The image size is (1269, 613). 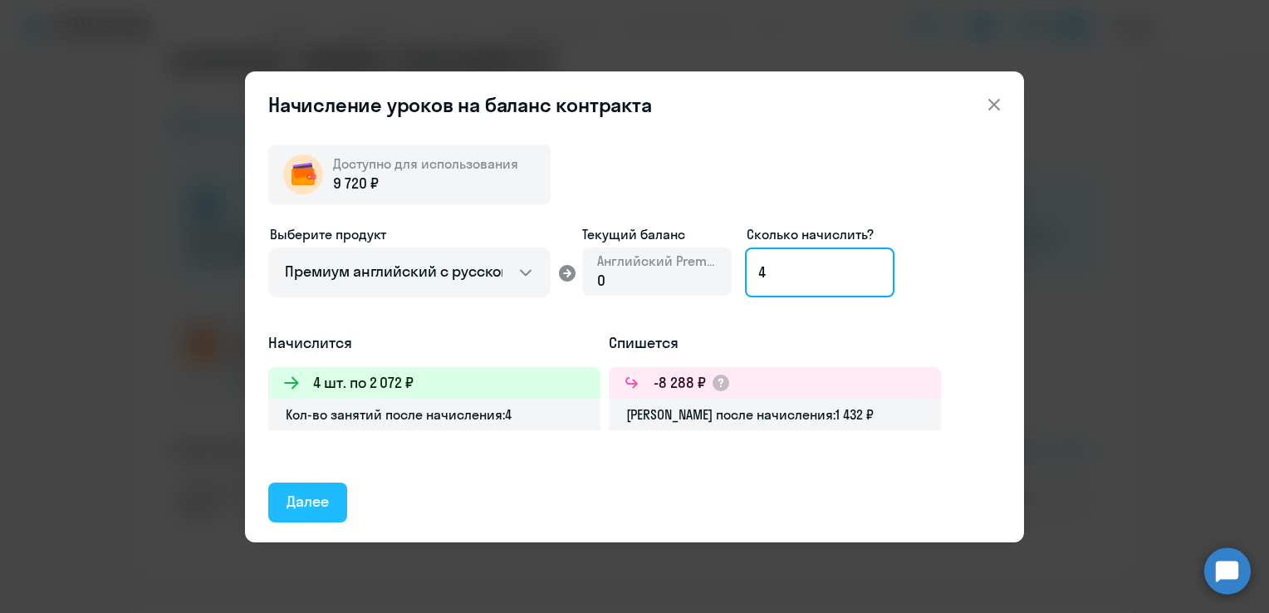 I want to click on div: Кол-во занятий после начисления: 4, so click(x=434, y=414).